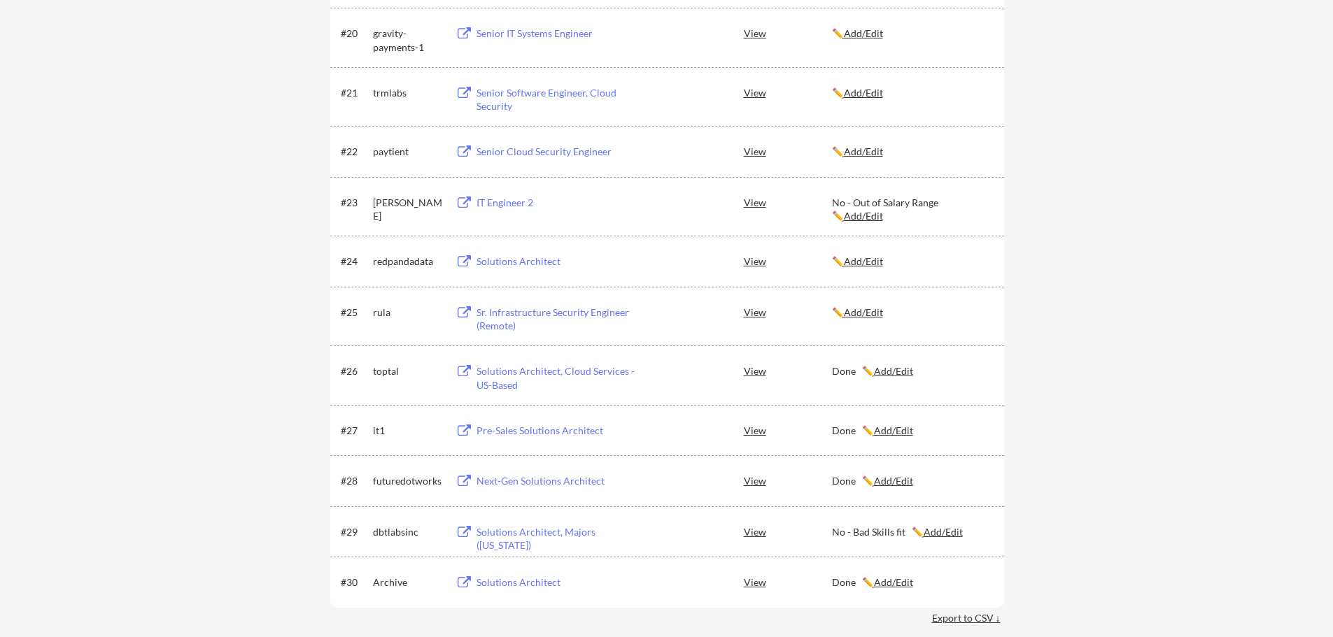 This screenshot has width=1333, height=637. I want to click on div: #29, so click(354, 532).